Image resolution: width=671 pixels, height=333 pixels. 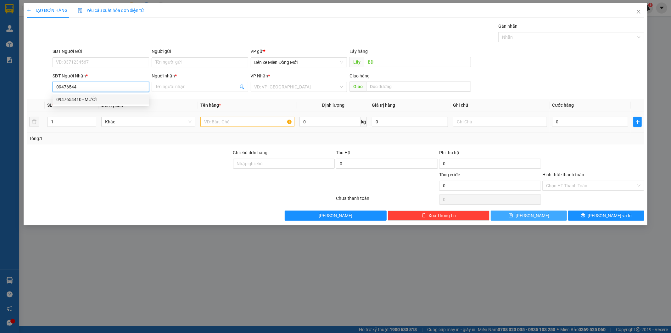 I want to click on div: 0947654410 - MƯỜI, so click(x=101, y=99).